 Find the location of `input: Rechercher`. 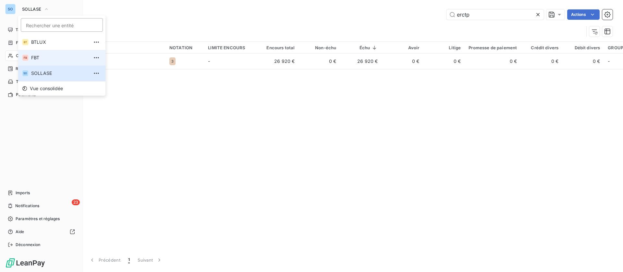

input: Rechercher is located at coordinates (495, 15).